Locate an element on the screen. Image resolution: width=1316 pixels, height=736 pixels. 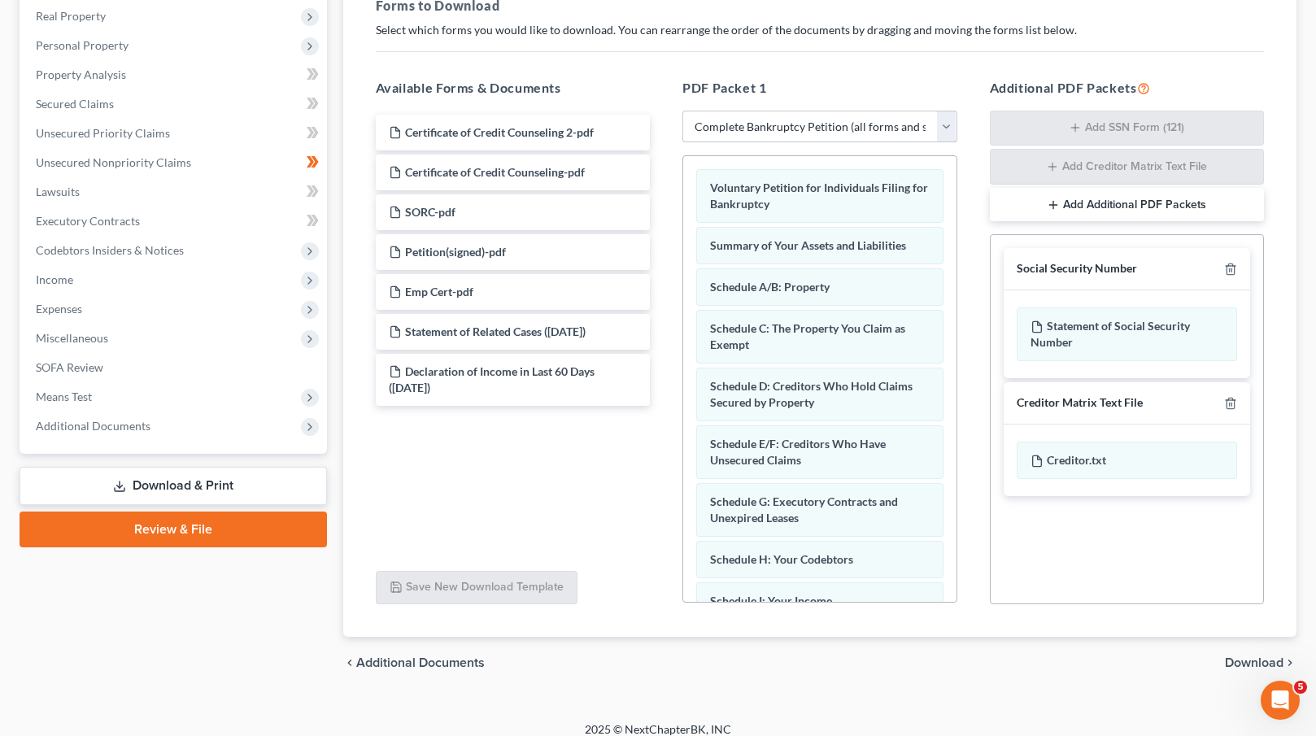
span: Schedule C: The Property You Claim as Exempt is located at coordinates (808, 336).